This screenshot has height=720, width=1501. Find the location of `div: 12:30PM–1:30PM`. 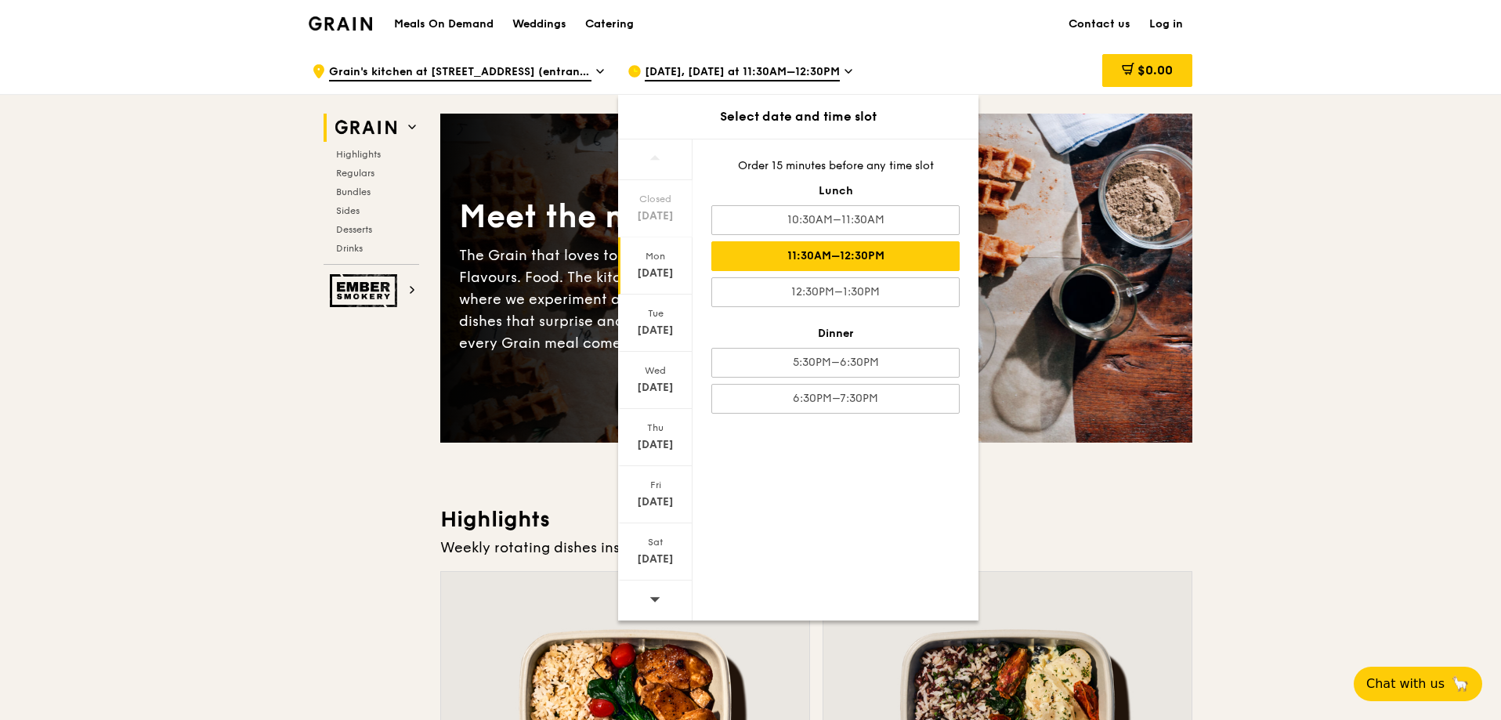

div: 12:30PM–1:30PM is located at coordinates (835, 292).